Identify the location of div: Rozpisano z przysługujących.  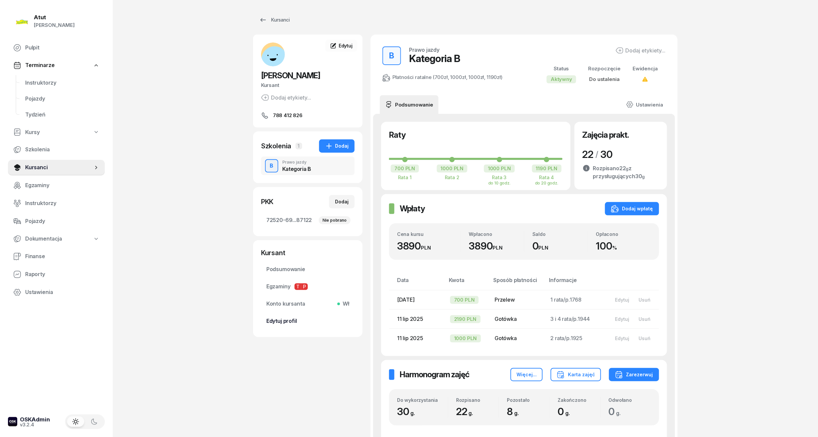
(626, 172).